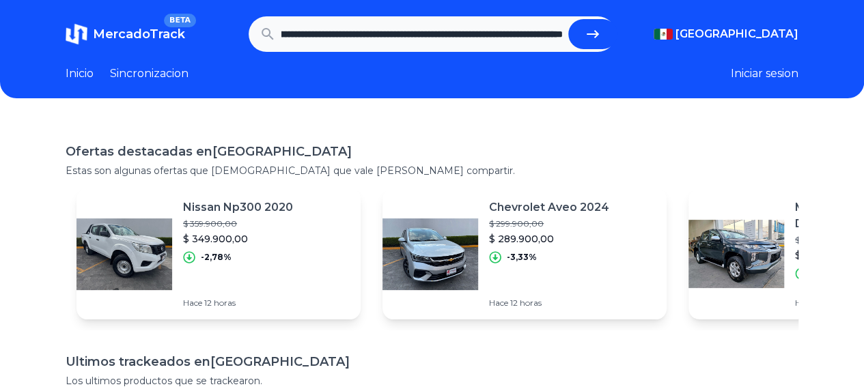 The height and width of the screenshot is (389, 864). Describe the element at coordinates (139, 34) in the screenshot. I see `span: MercadoTrack` at that location.